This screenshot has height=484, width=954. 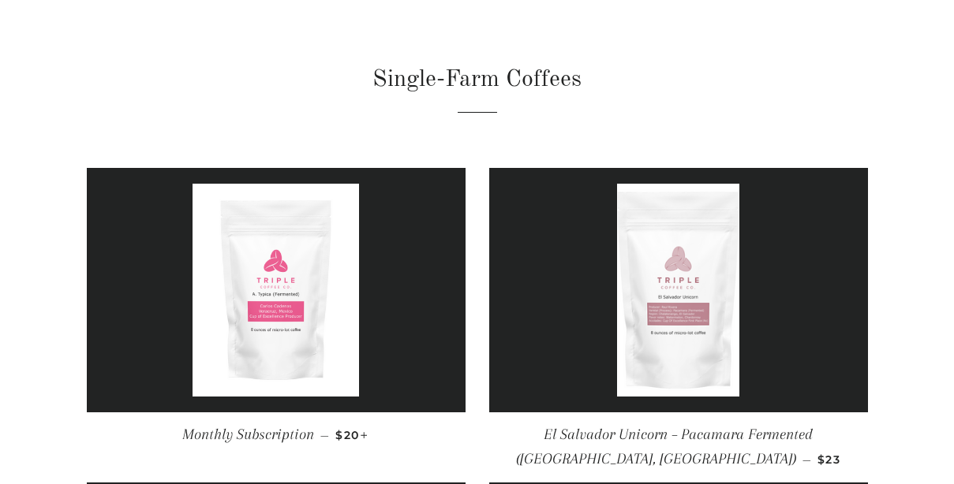 I want to click on img: Monthly Subscription, so click(x=275, y=290).